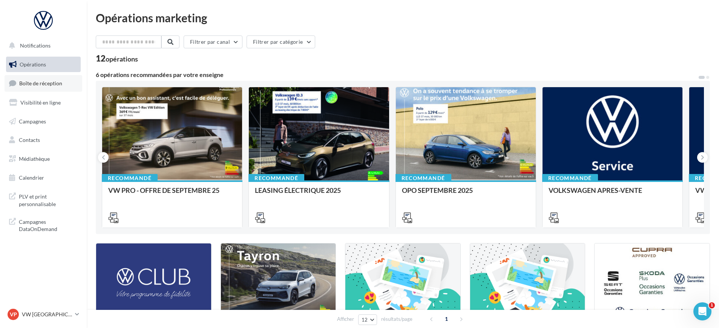 This screenshot has width=719, height=328. I want to click on span: Afficher, so click(346, 319).